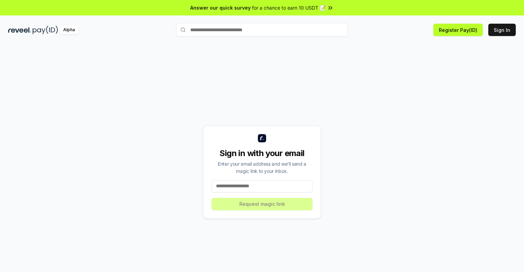 The height and width of the screenshot is (272, 524). What do you see at coordinates (502, 30) in the screenshot?
I see `button: Sign In` at bounding box center [502, 30].